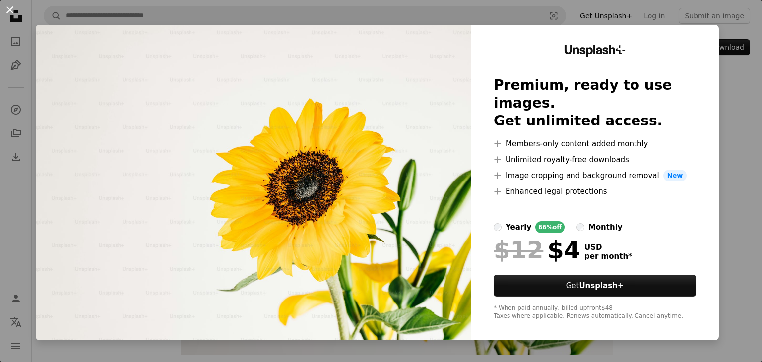  What do you see at coordinates (595, 286) in the screenshot?
I see `button: GetUnsplash+` at bounding box center [595, 286].